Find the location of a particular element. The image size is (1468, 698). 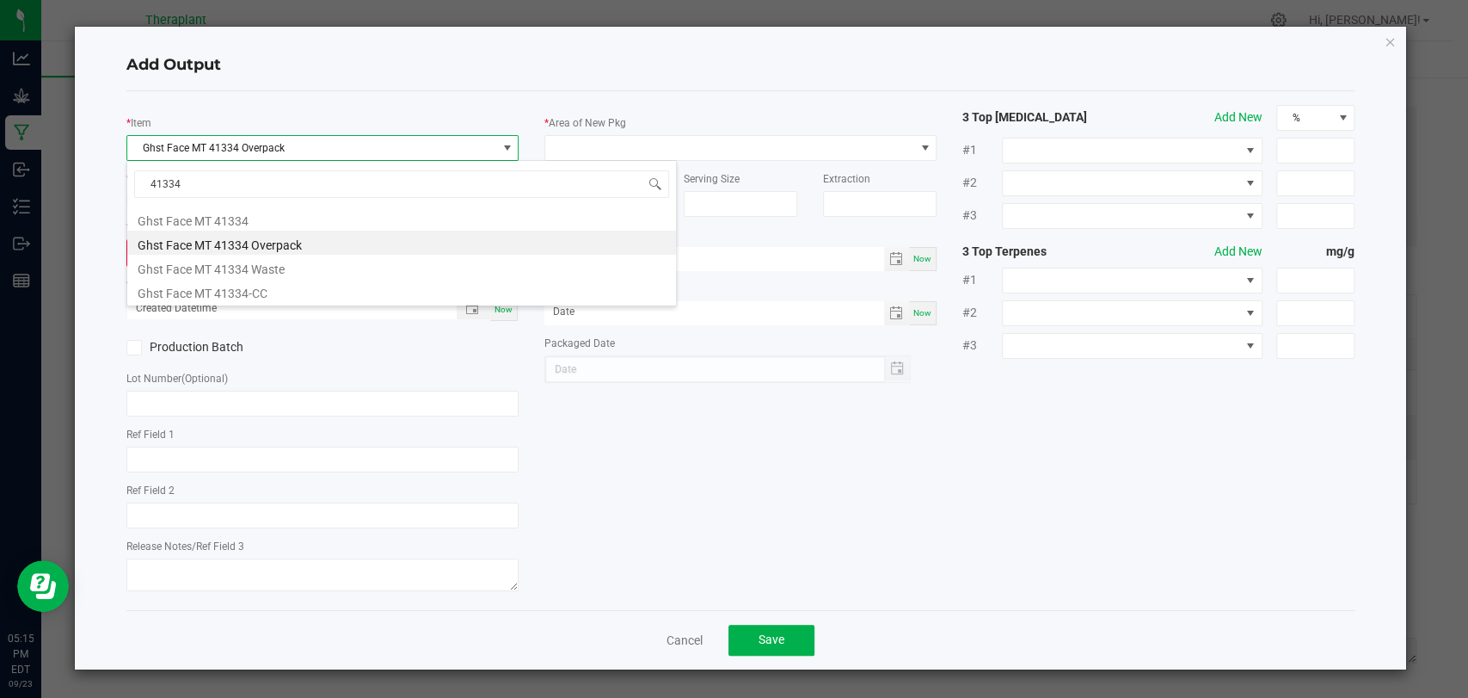

label: Production Batch is located at coordinates (218, 347).